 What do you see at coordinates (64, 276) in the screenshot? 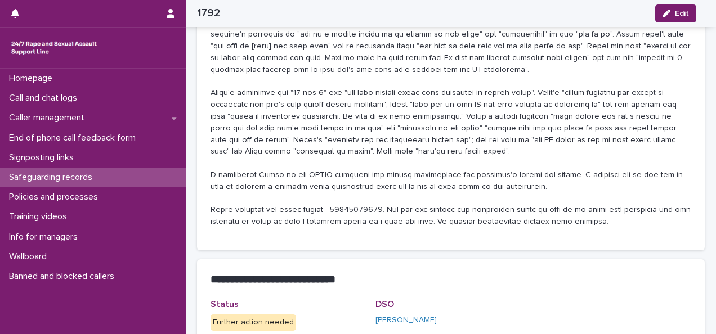
I see `p: Banned and blocked callers` at bounding box center [64, 276].